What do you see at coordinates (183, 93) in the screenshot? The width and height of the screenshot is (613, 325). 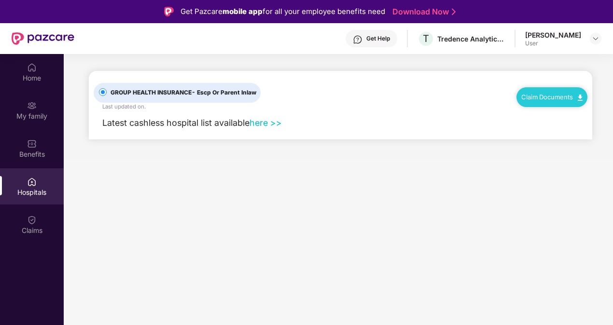 I see `span: GROUP HEALTH INSURANCE` at bounding box center [183, 93].